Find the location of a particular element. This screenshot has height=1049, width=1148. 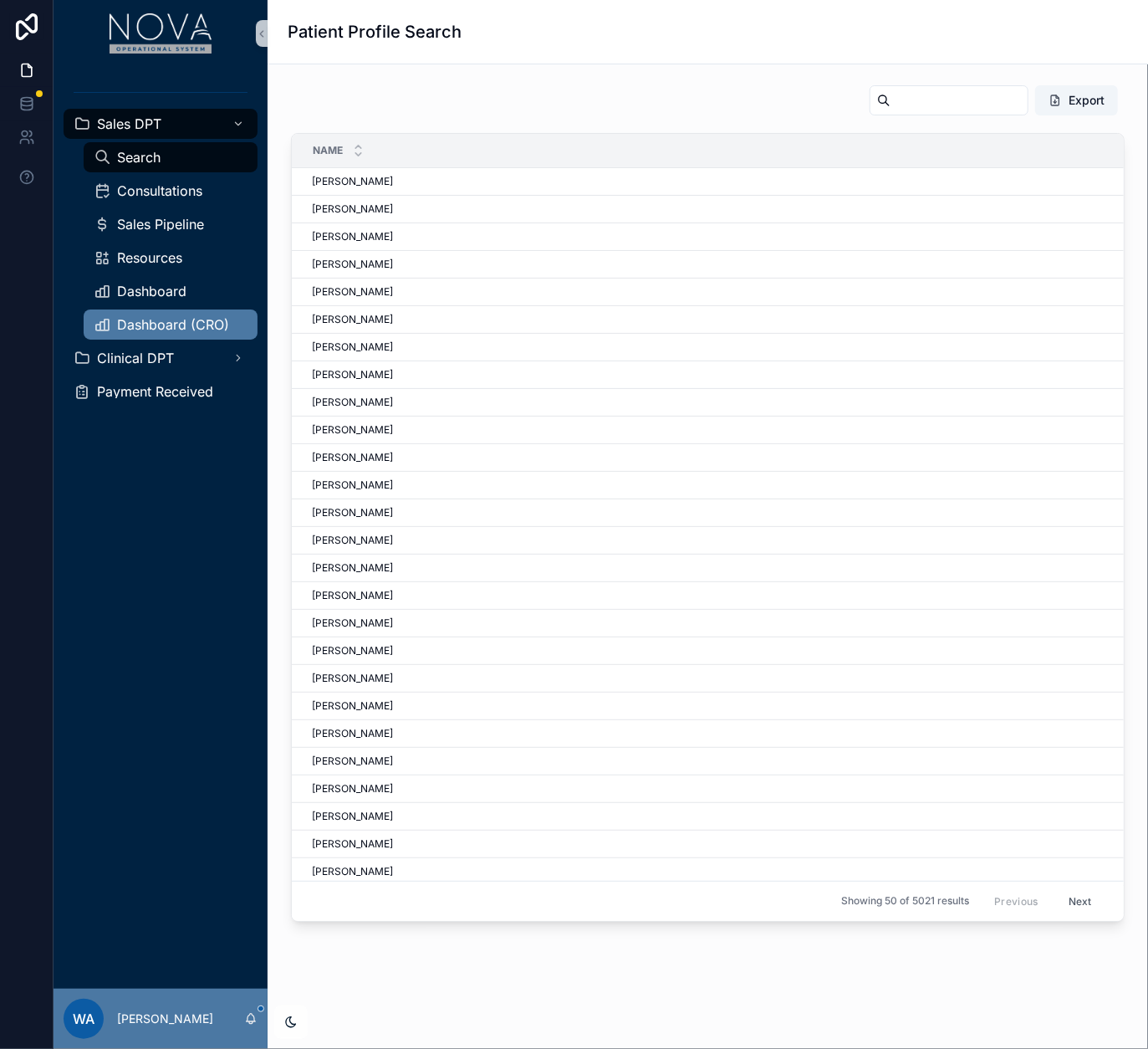

div: scrollable content is located at coordinates (161, 247).